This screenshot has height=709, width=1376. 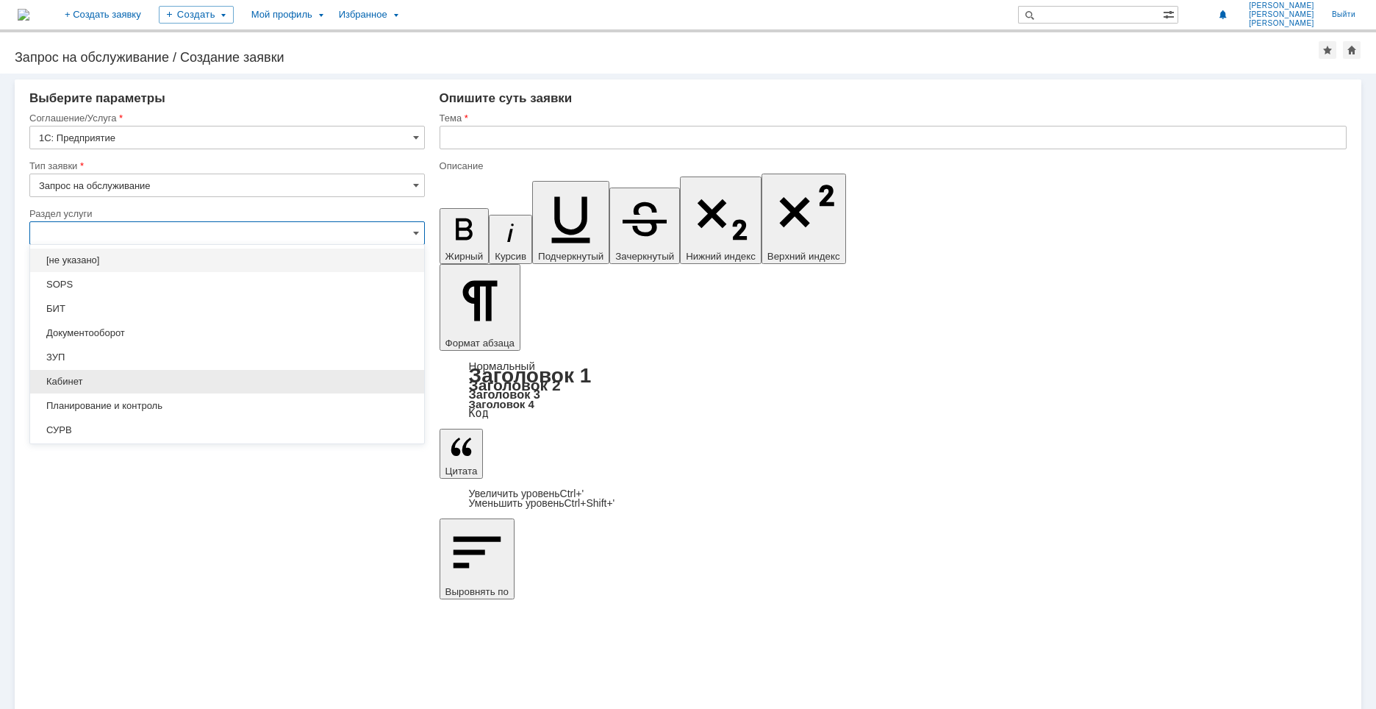 I want to click on a: Заголовок 4, so click(x=501, y=404).